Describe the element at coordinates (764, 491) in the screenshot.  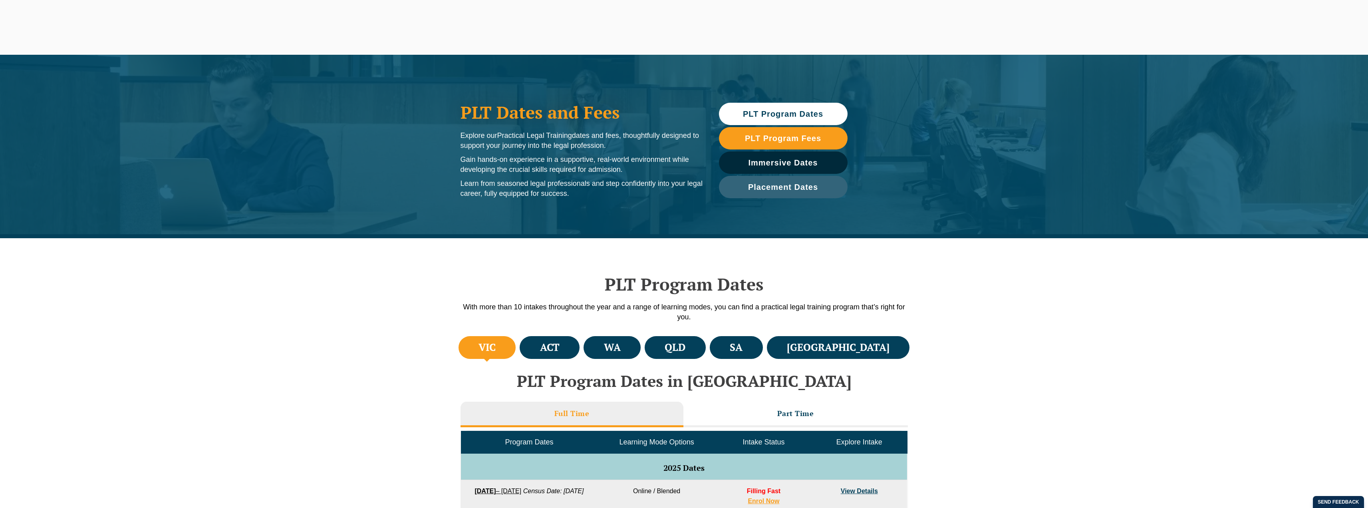
I see `span: Filling Fast` at that location.